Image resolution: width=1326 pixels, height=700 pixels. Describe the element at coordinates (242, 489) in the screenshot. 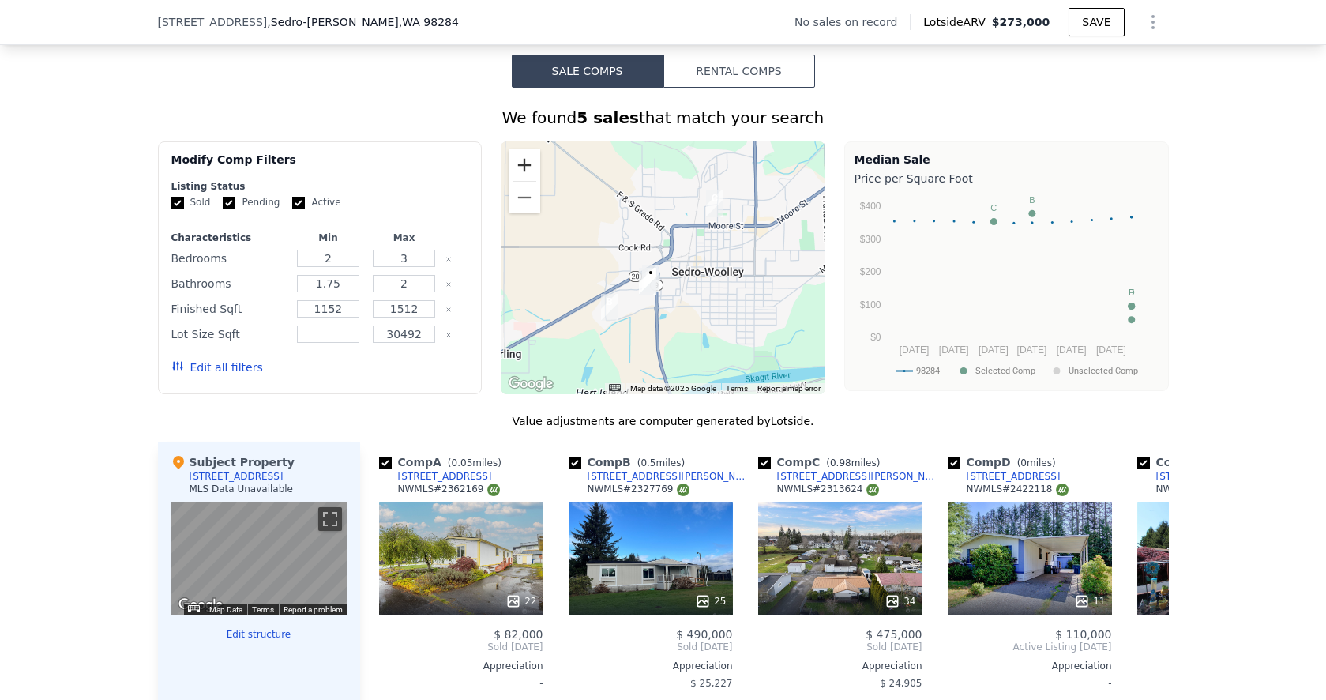

I see `div: MLS Data Unavailable` at that location.